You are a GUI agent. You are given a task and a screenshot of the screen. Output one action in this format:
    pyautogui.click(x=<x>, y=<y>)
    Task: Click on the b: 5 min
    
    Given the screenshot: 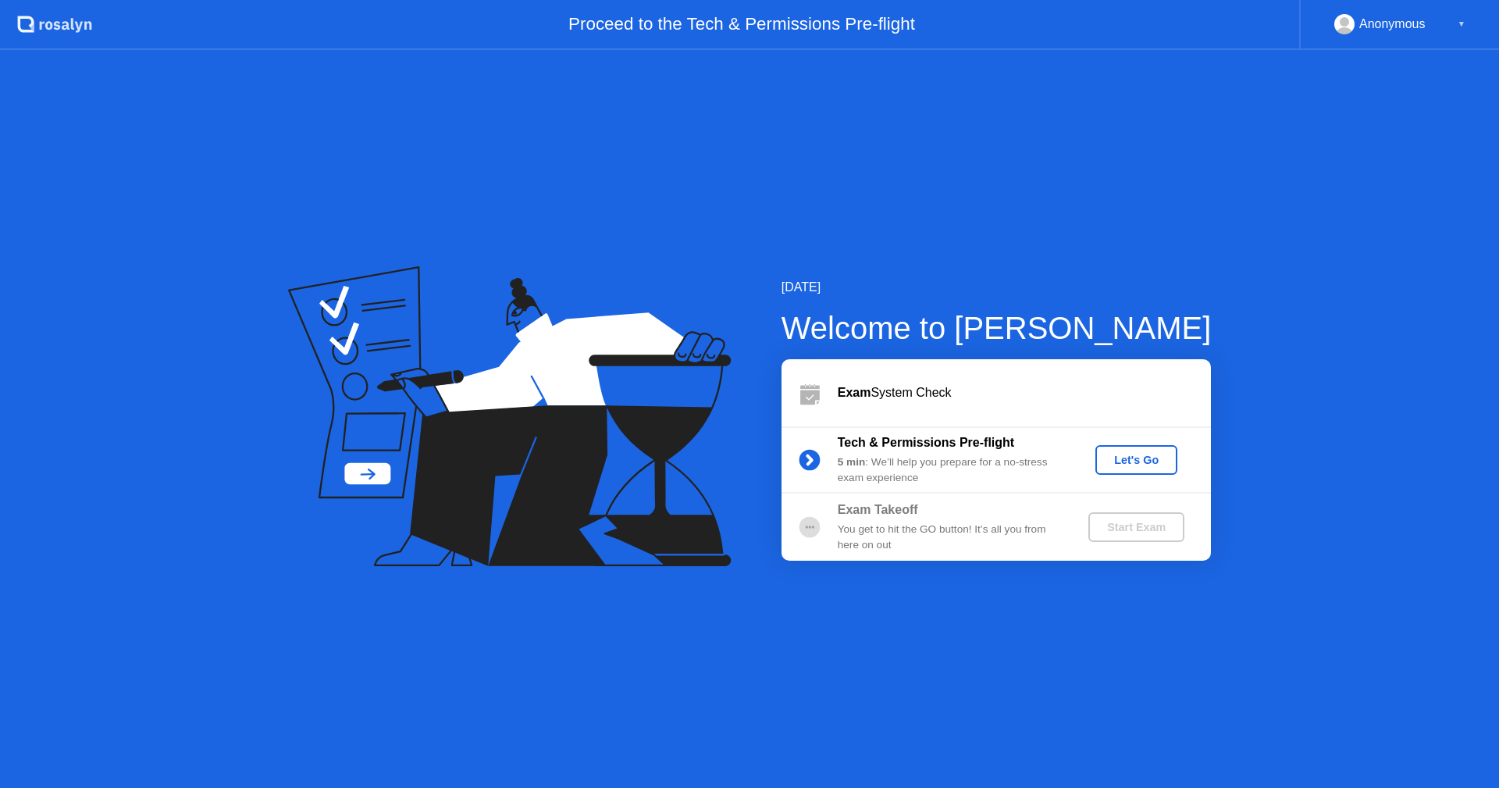 What is the action you would take?
    pyautogui.click(x=852, y=461)
    